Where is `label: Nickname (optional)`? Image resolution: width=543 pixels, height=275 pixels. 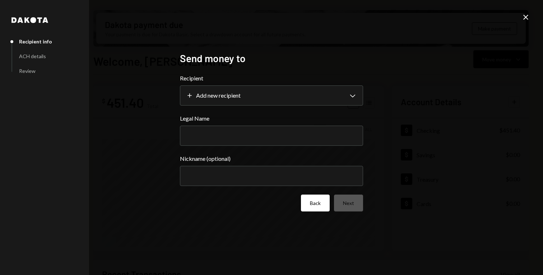
label: Nickname (optional) is located at coordinates (272, 159).